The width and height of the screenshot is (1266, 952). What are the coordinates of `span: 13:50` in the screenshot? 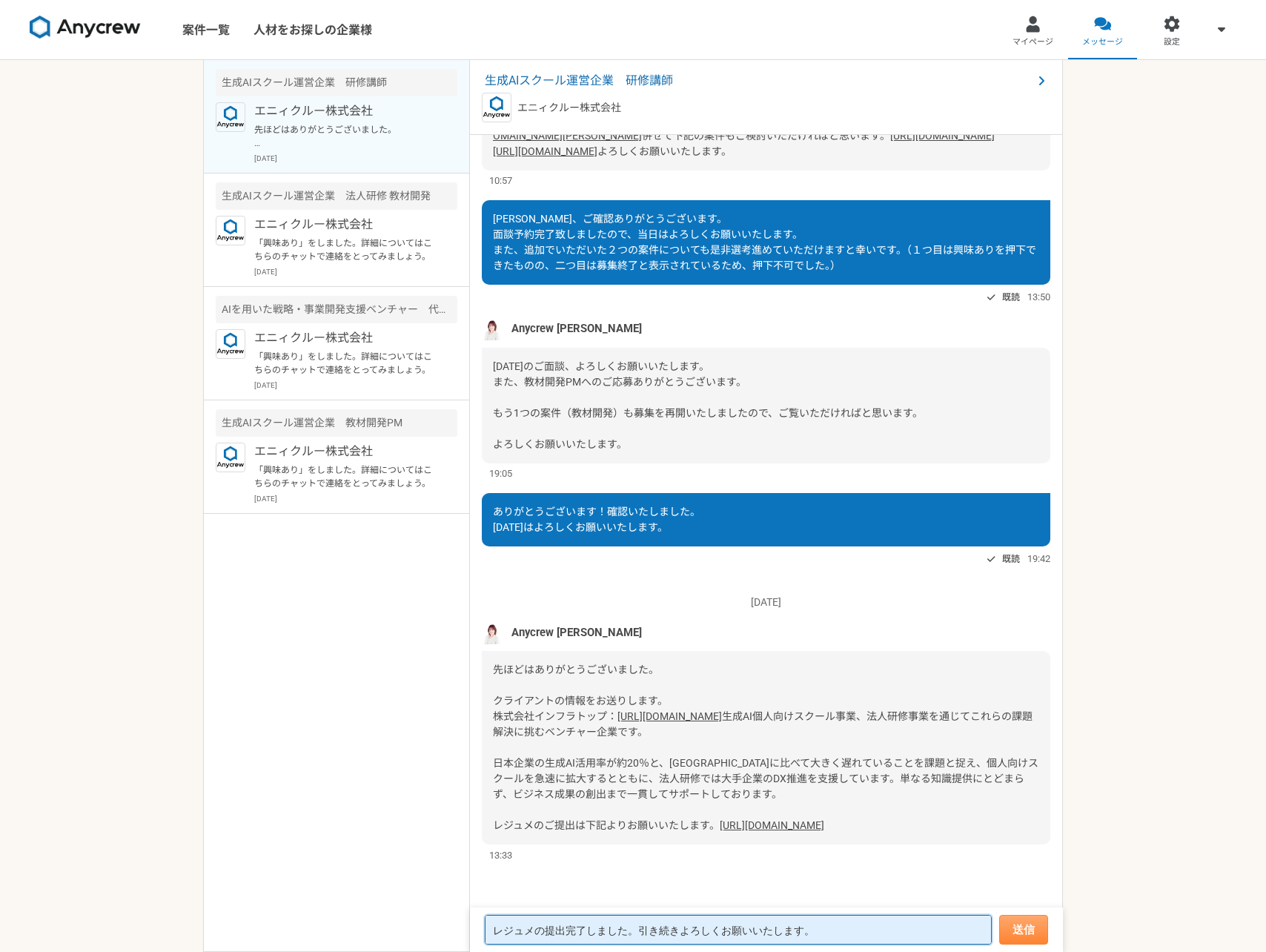 It's located at (1038, 297).